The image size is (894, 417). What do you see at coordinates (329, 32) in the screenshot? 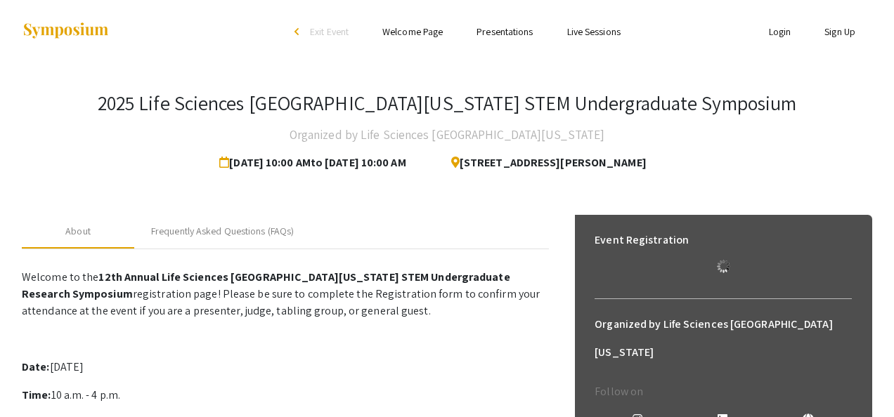
I see `span: Exit Event` at bounding box center [329, 32].